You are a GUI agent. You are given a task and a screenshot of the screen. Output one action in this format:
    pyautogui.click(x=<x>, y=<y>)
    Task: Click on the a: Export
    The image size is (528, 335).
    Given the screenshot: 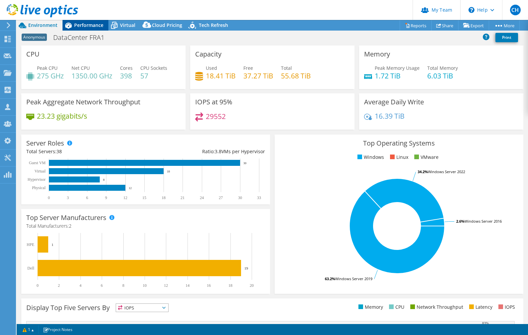 What is the action you would take?
    pyautogui.click(x=473, y=25)
    